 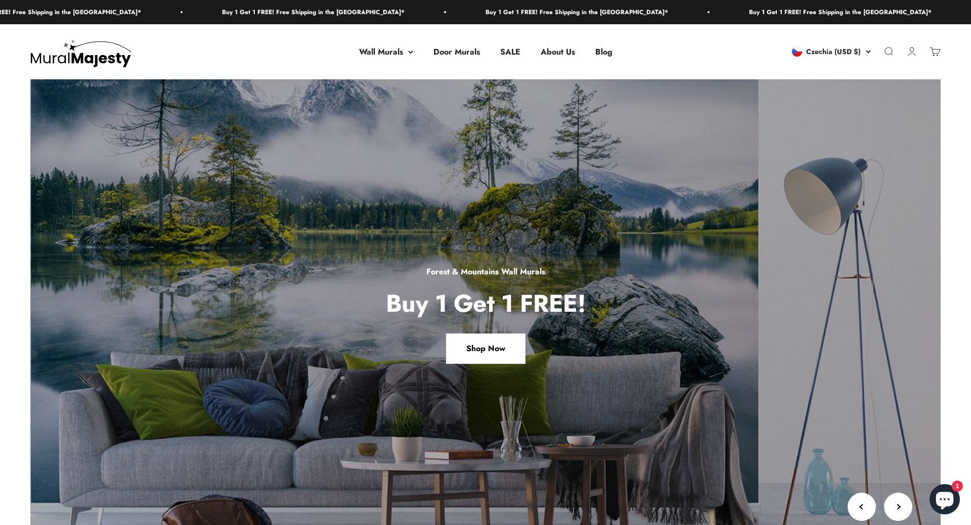 What do you see at coordinates (604, 52) in the screenshot?
I see `a: Blog` at bounding box center [604, 52].